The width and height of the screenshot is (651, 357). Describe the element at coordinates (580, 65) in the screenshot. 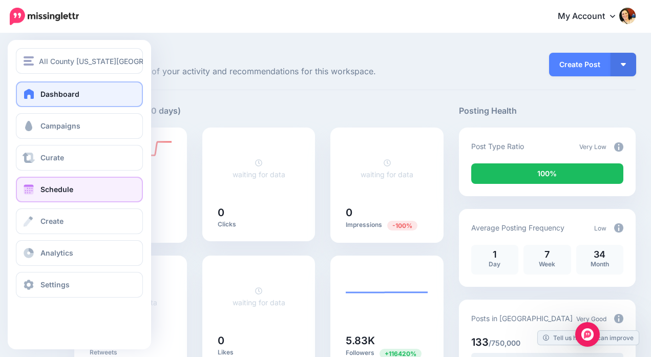

I see `a: Create Post` at that location.